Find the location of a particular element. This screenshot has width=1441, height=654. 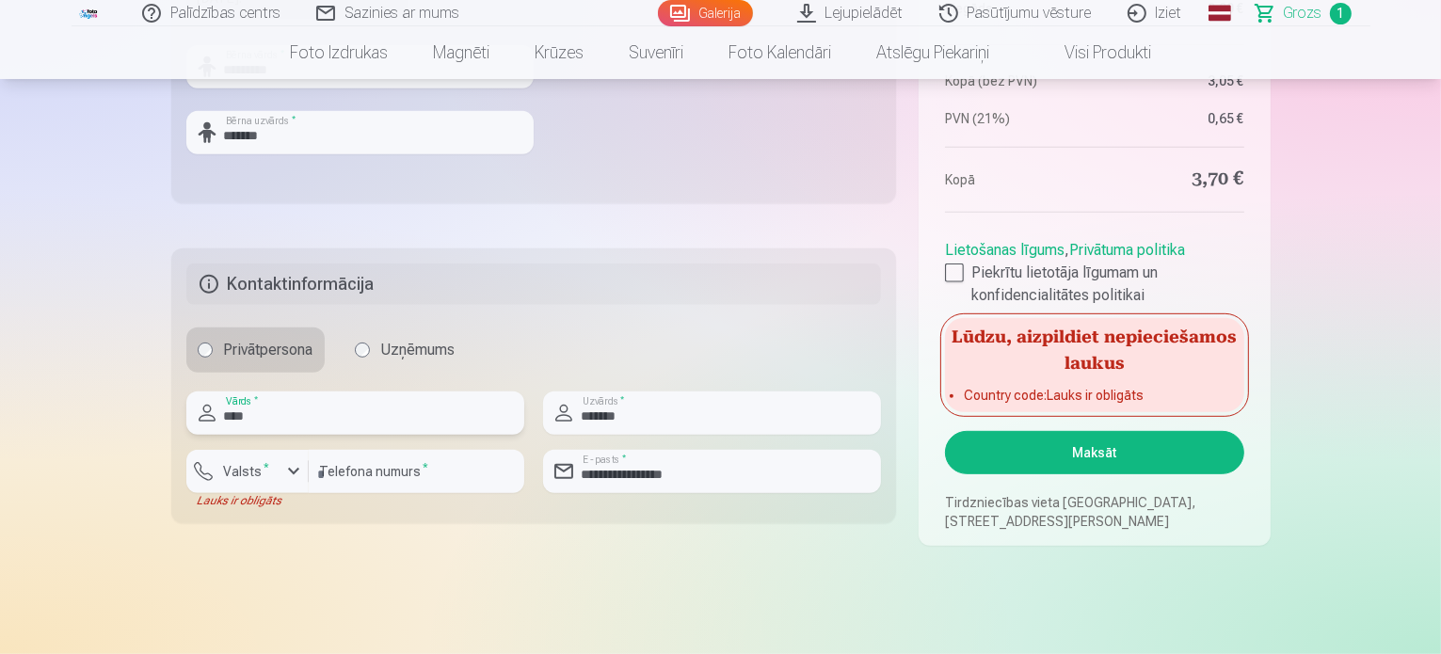

h5: Lūdzu, aizpildiet nepieciešamos laukus is located at coordinates (1093, 348).